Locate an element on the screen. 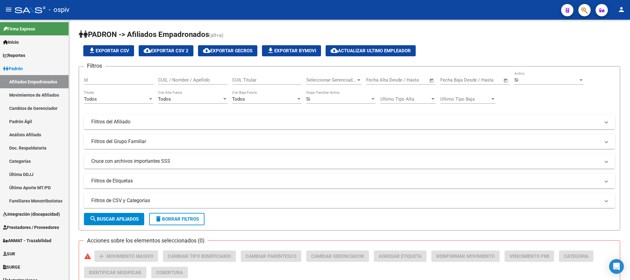 The image size is (630, 280). span: - ospiv is located at coordinates (59, 10).